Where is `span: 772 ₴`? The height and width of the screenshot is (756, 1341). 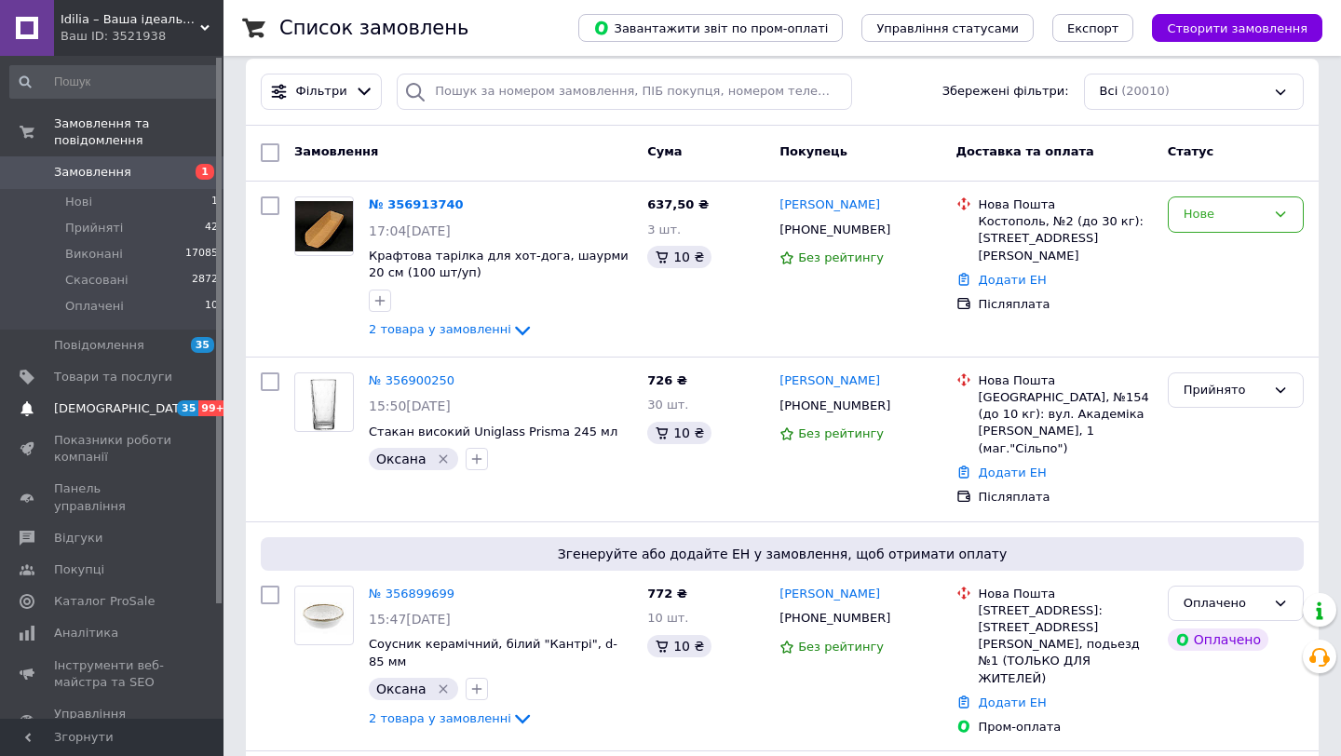 span: 772 ₴ is located at coordinates (667, 593).